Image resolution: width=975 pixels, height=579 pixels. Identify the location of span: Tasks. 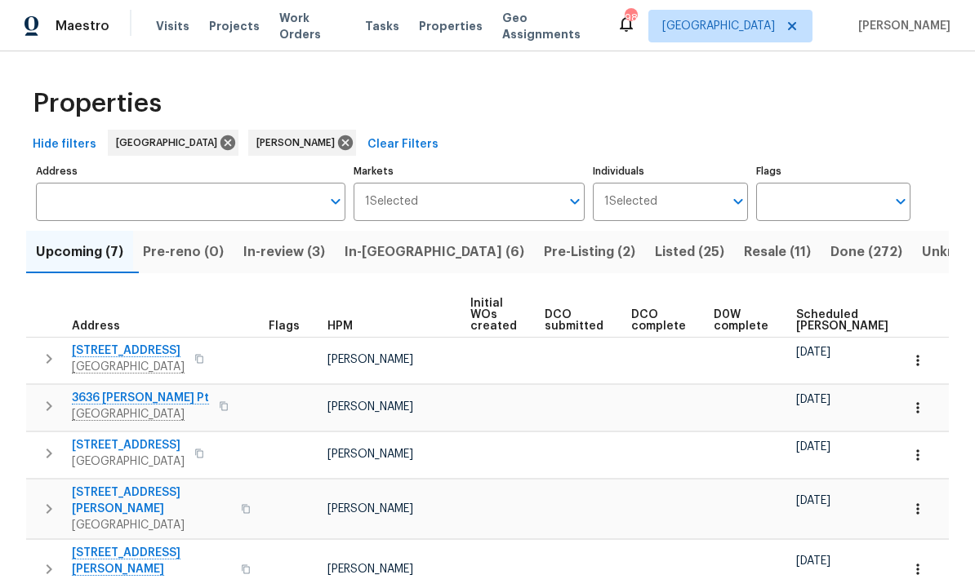
(382, 26).